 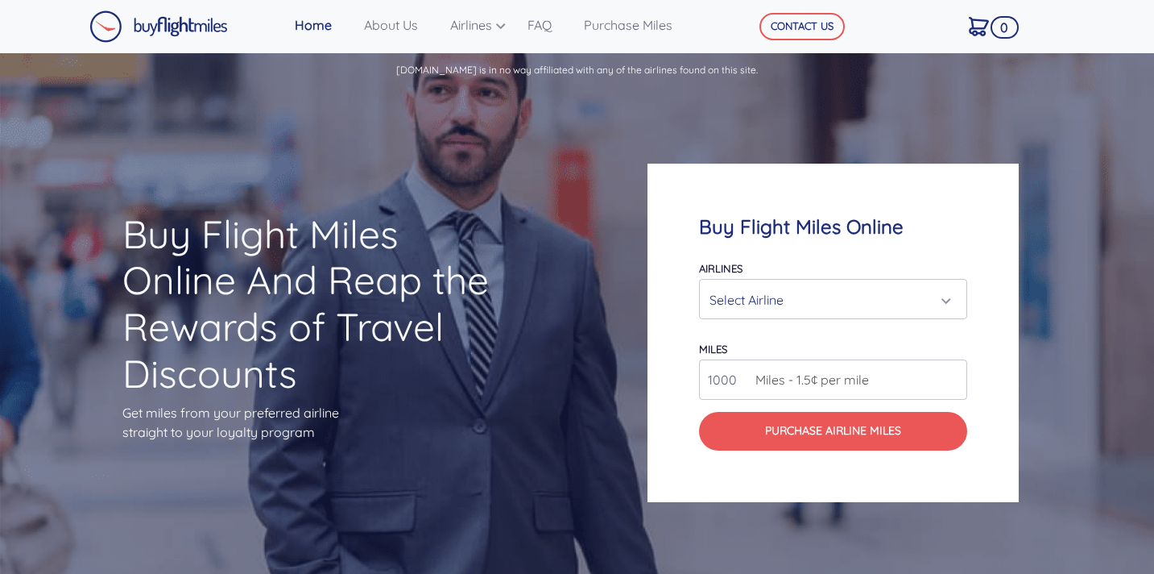 I want to click on label: Airlines, so click(x=721, y=268).